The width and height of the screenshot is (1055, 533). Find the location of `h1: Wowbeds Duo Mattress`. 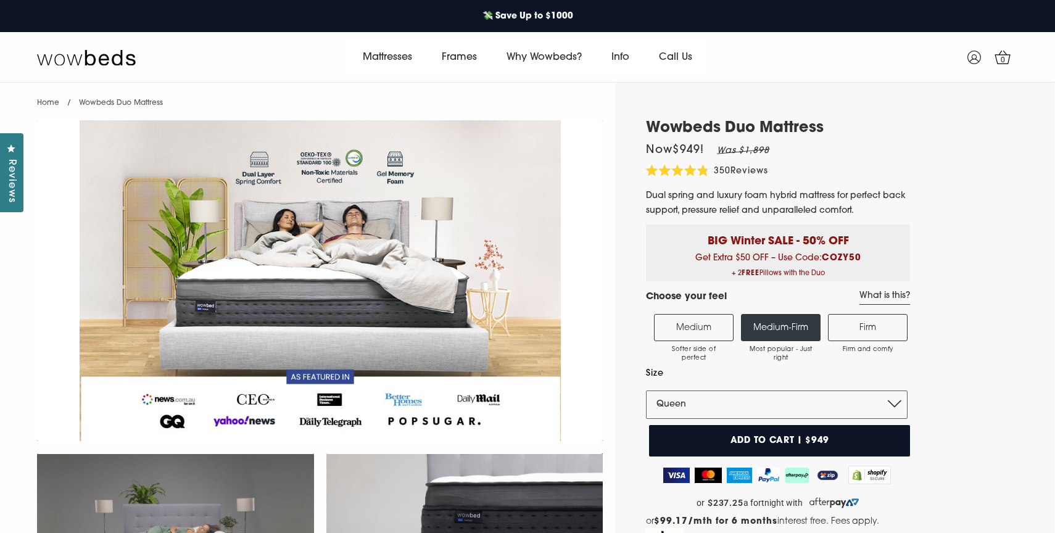

h1: Wowbeds Duo Mattress is located at coordinates (778, 128).